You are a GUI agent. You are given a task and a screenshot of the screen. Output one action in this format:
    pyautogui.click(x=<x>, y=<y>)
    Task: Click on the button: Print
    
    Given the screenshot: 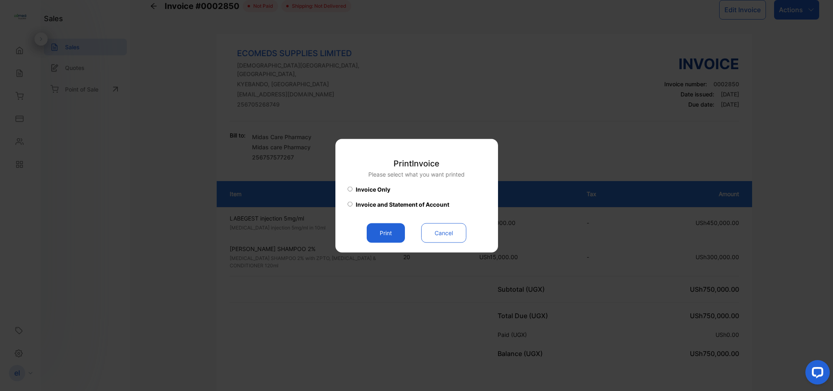 What is the action you would take?
    pyautogui.click(x=386, y=233)
    